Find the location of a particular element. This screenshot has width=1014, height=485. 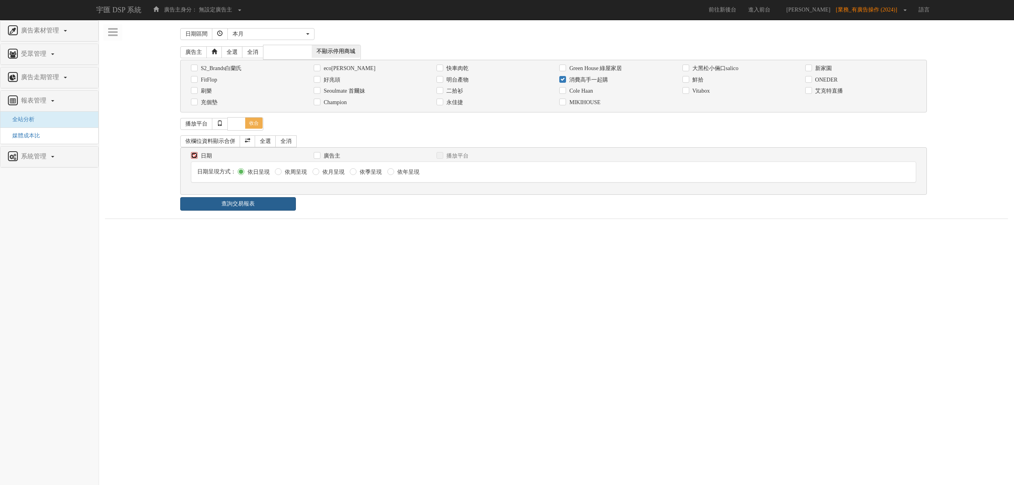

label: 播放平台 is located at coordinates (456, 156).